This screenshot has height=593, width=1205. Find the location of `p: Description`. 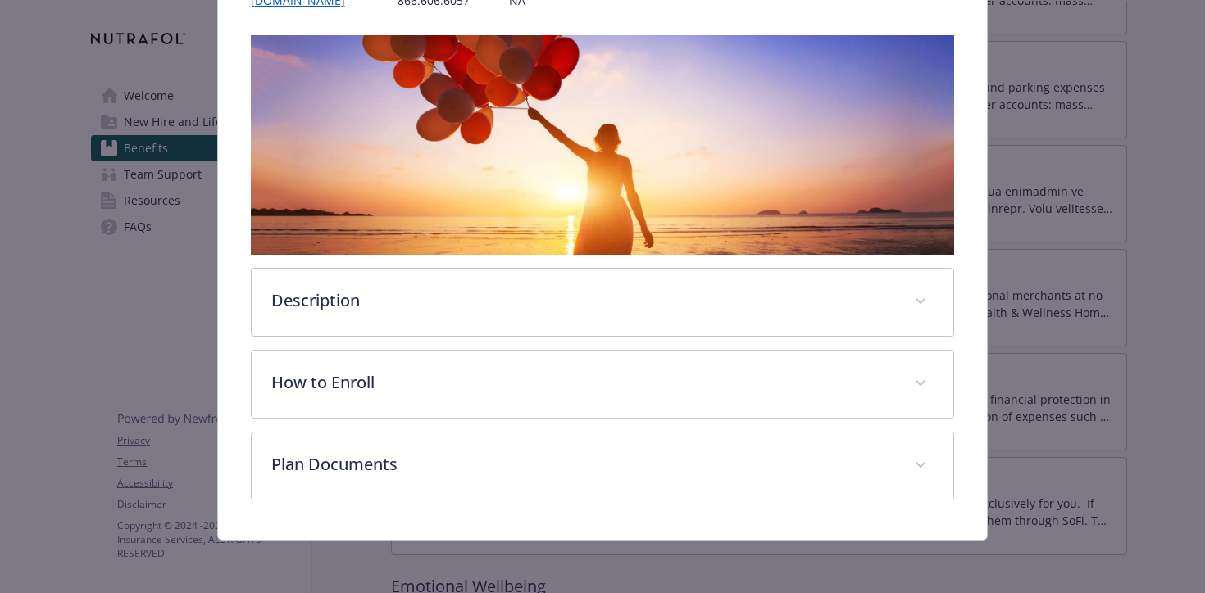

p: Description is located at coordinates (583, 301).